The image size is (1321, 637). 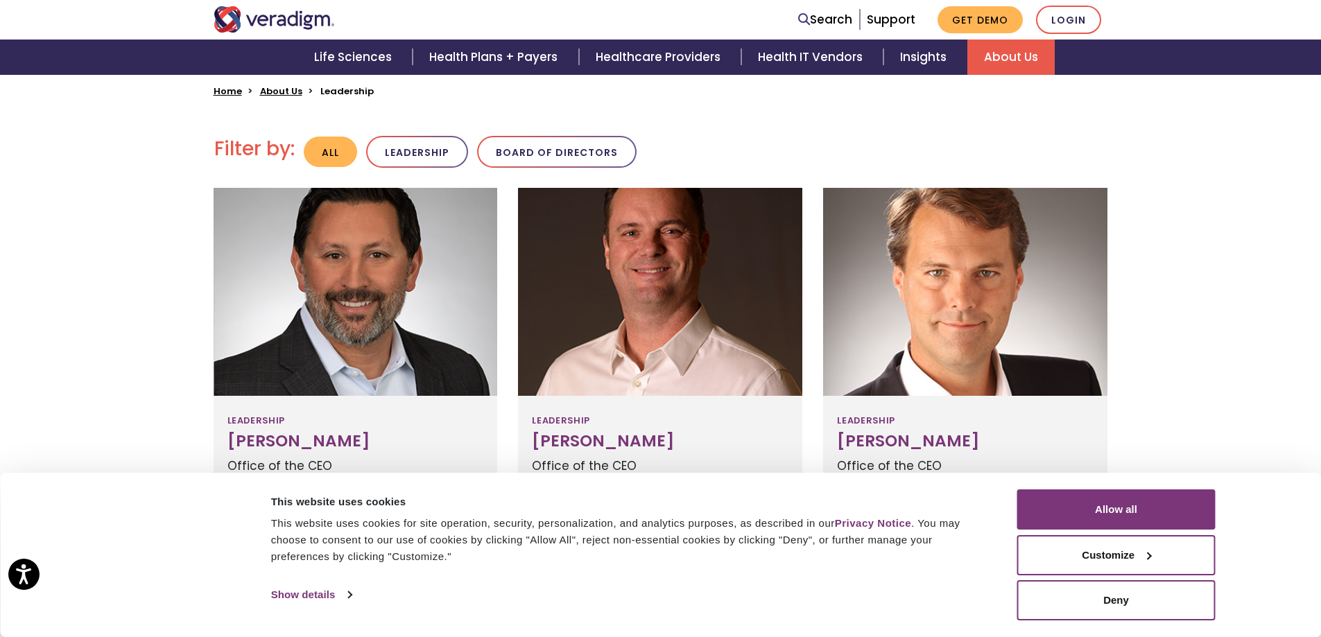 I want to click on button: Leadership, so click(x=417, y=152).